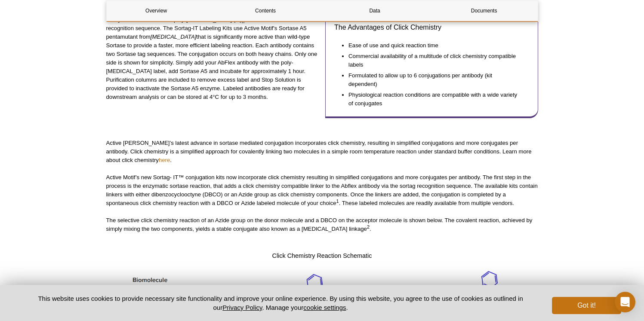 The height and width of the screenshot is (321, 644). Describe the element at coordinates (431, 28) in the screenshot. I see `h3: The Advantages of Click Chemistry` at that location.